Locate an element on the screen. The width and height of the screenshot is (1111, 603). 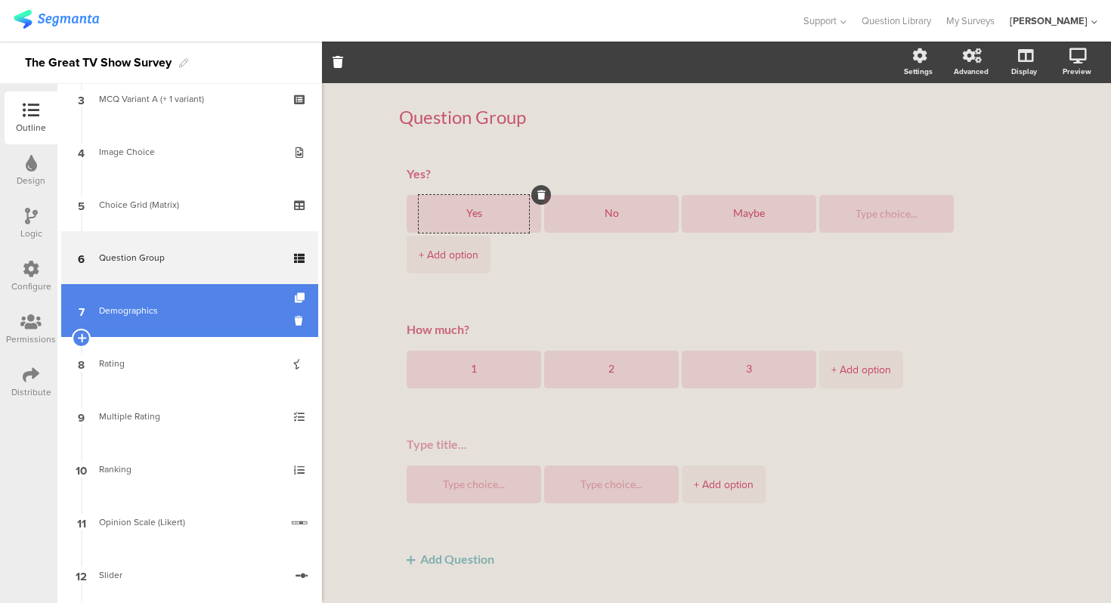
a: 4 Image Choice is located at coordinates (190, 152).